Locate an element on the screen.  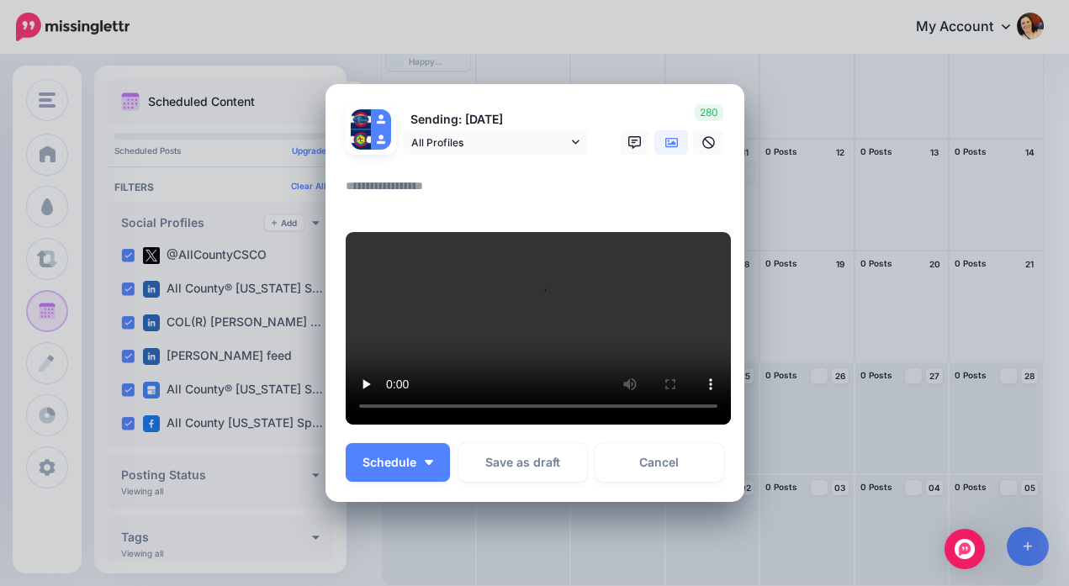
a: Cancel is located at coordinates (659, 462).